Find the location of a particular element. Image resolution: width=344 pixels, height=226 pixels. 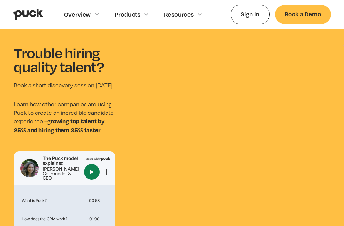

div: Products is located at coordinates (128, 14).